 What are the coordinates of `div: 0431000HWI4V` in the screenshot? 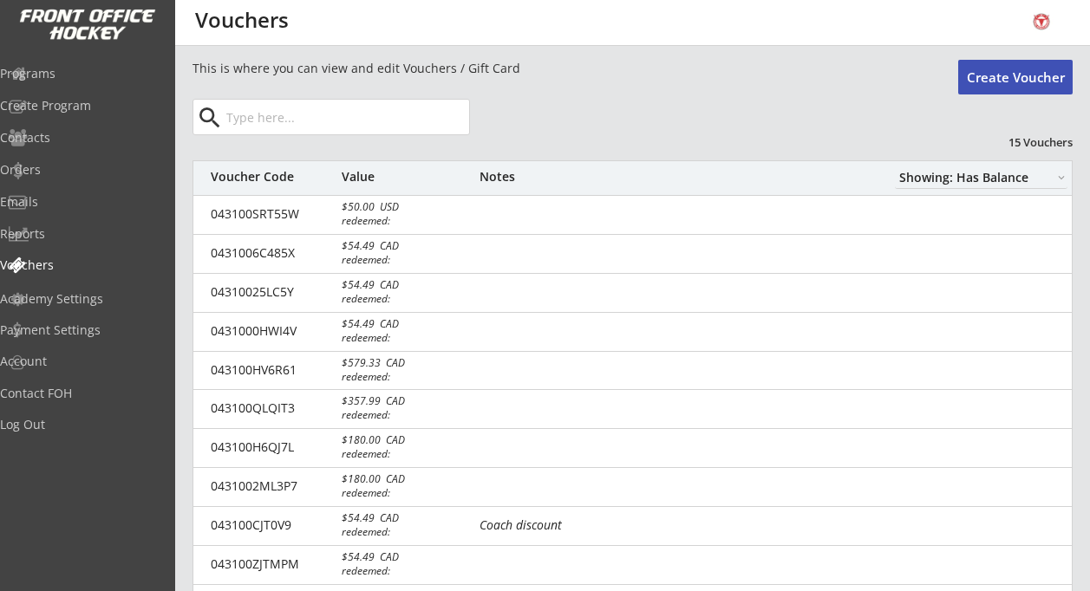 It's located at (271, 331).